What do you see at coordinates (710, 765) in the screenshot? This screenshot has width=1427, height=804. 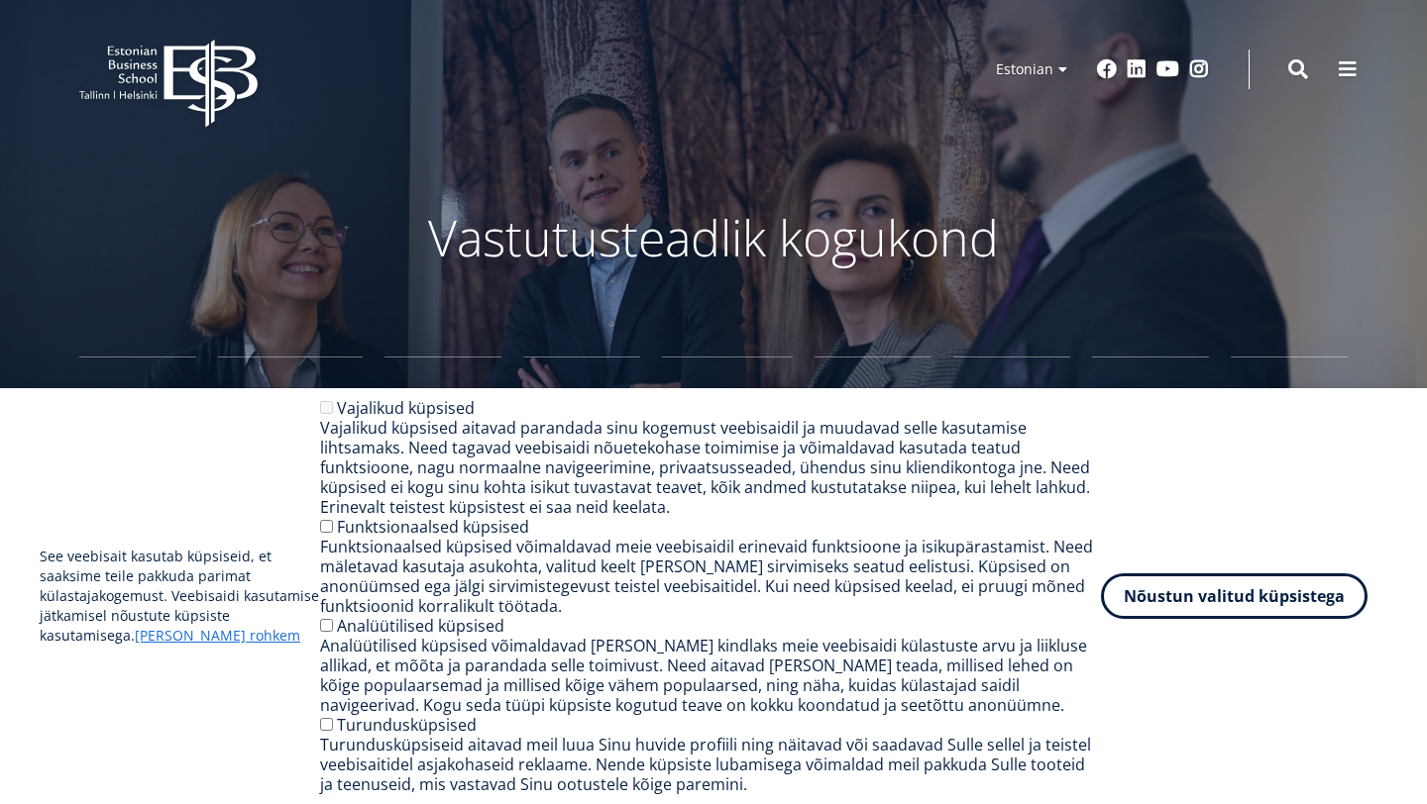 I see `div: Turundusküpsiseid aitavad meil luua Sinu huvide profiili ning näitavad või saadavad Sulle sellel ...` at bounding box center [710, 765].